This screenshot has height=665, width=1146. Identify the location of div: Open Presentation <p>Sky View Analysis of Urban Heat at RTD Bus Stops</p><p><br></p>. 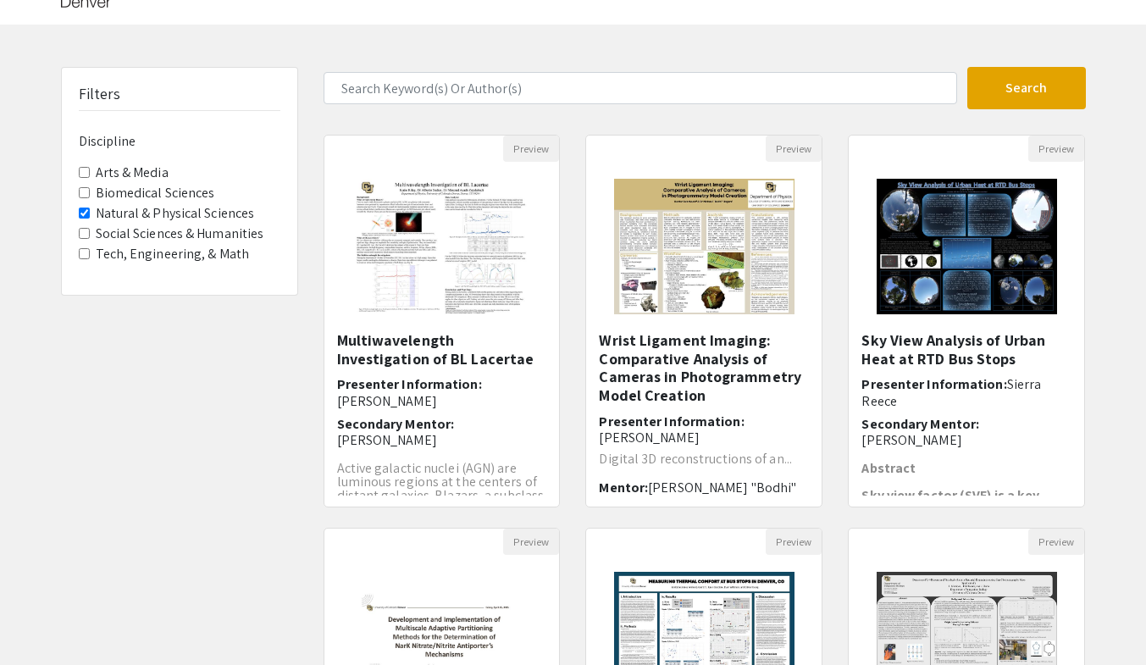
(966, 321).